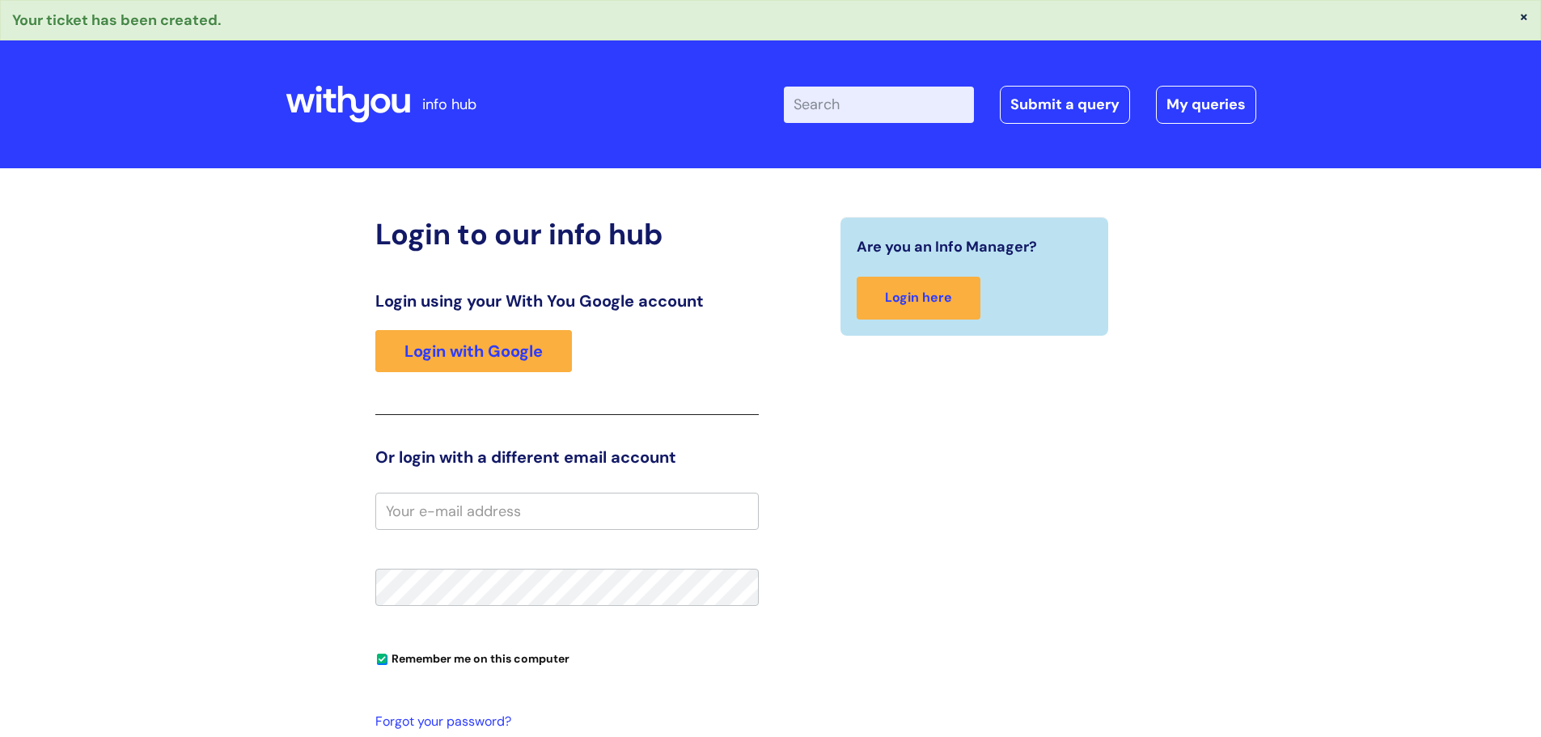 The height and width of the screenshot is (737, 1541). Describe the element at coordinates (1064, 104) in the screenshot. I see `a: Submit a query` at that location.